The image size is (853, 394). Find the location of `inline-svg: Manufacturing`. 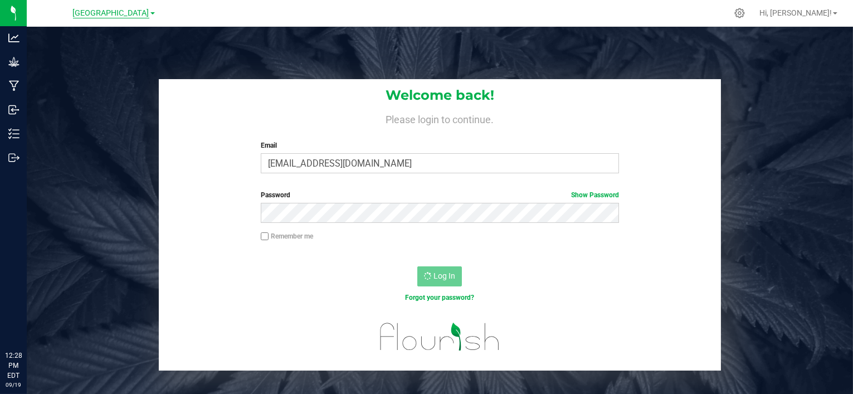

inline-svg: Manufacturing is located at coordinates (14, 86).